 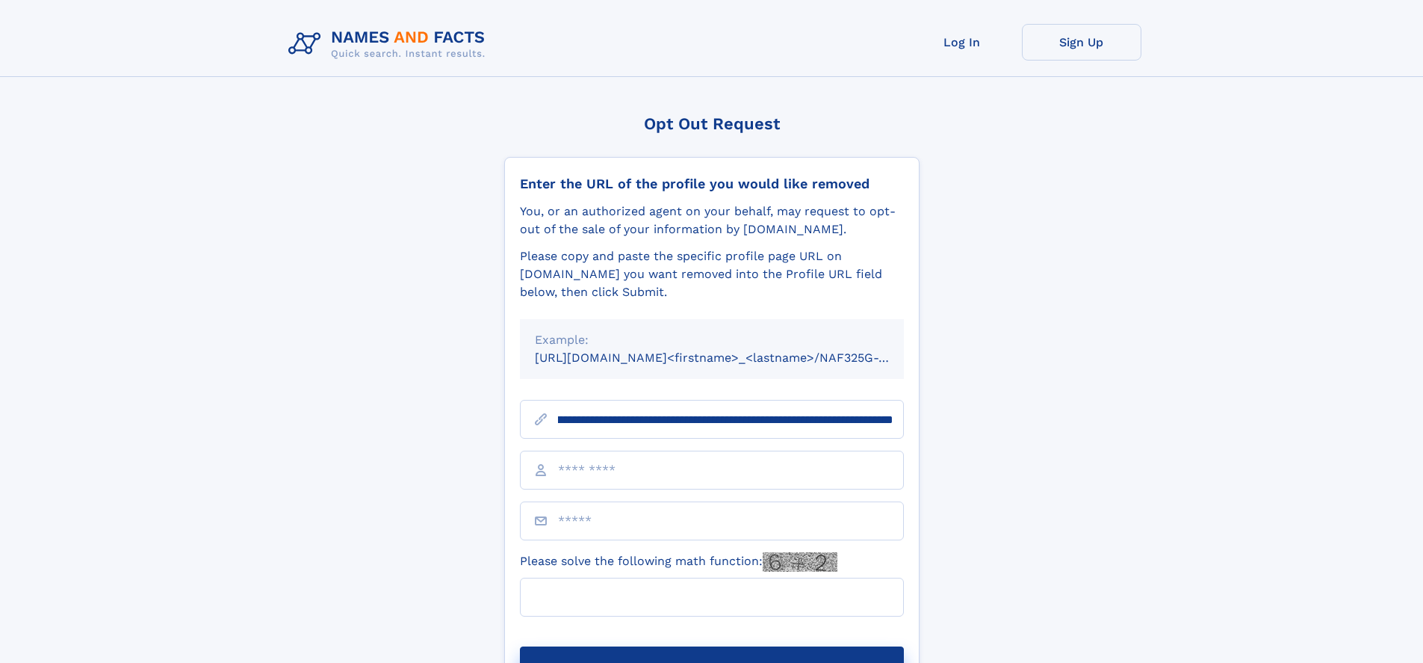 What do you see at coordinates (712, 220) in the screenshot?
I see `div: You, or an authorized agent on your behalf, may request to opt-out of the sale of your informatio...` at bounding box center [712, 220].